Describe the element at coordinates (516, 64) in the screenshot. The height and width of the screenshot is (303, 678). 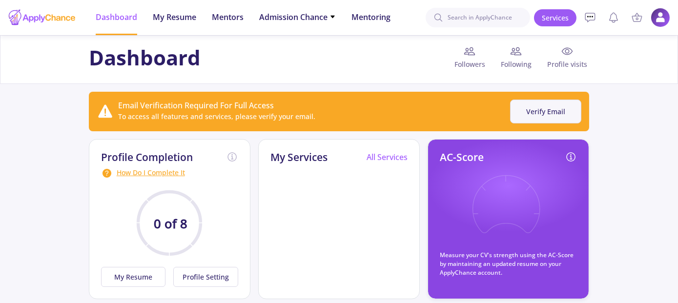
I see `span: Following` at that location.